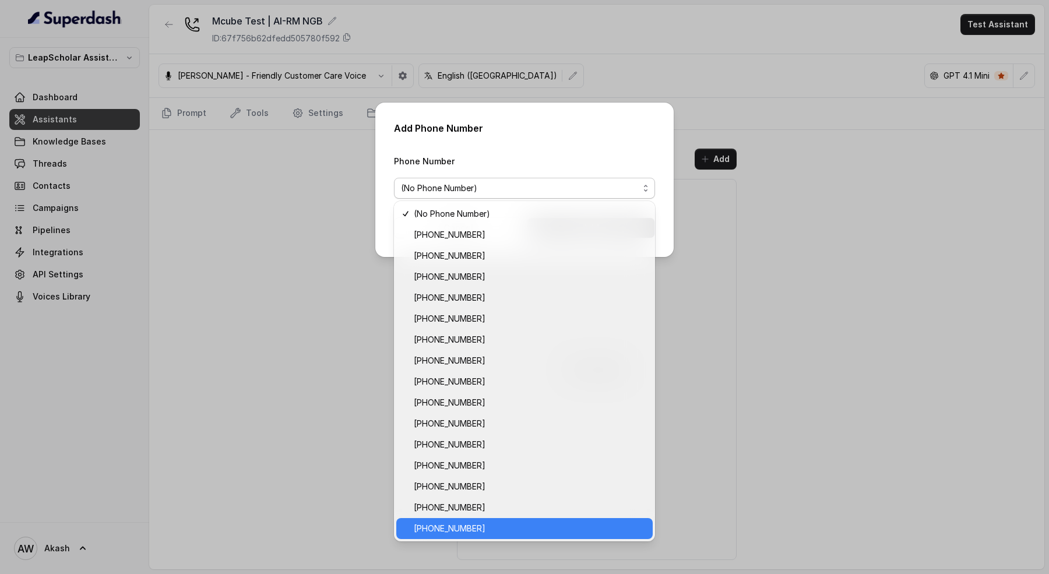 The image size is (1049, 574). Describe the element at coordinates (525, 188) in the screenshot. I see `button: (No Phone Number)` at that location.